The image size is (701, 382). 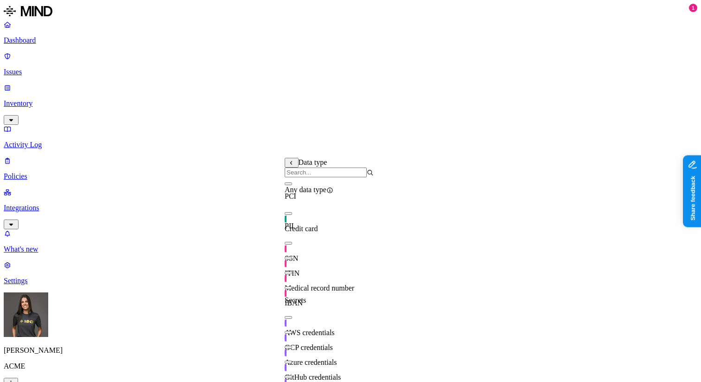 What do you see at coordinates (313, 162) in the screenshot?
I see `span: Data type` at bounding box center [313, 162].